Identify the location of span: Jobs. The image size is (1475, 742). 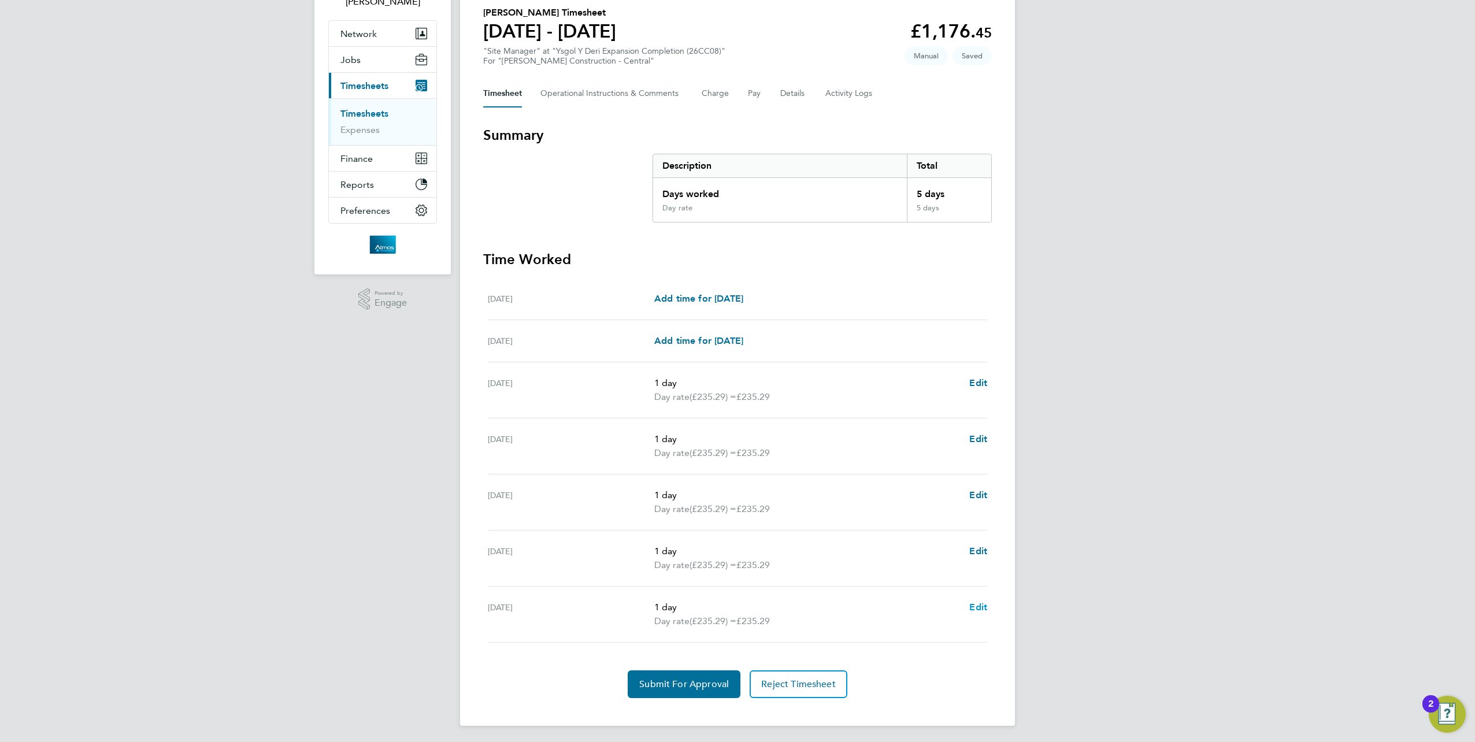
(350, 60).